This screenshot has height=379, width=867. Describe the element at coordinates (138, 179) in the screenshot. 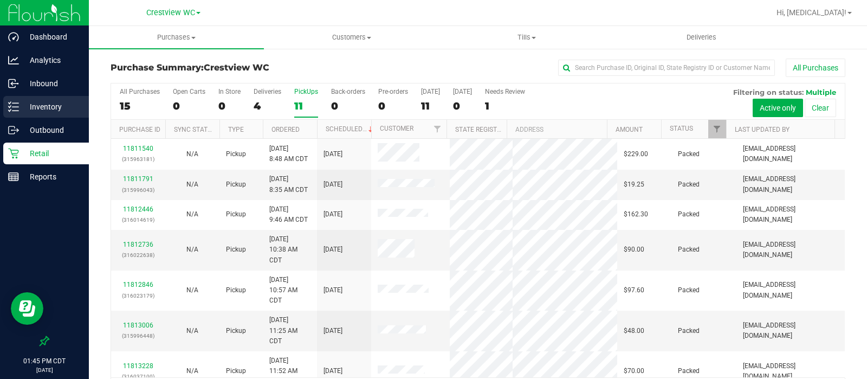

I see `a: 11811791` at that location.